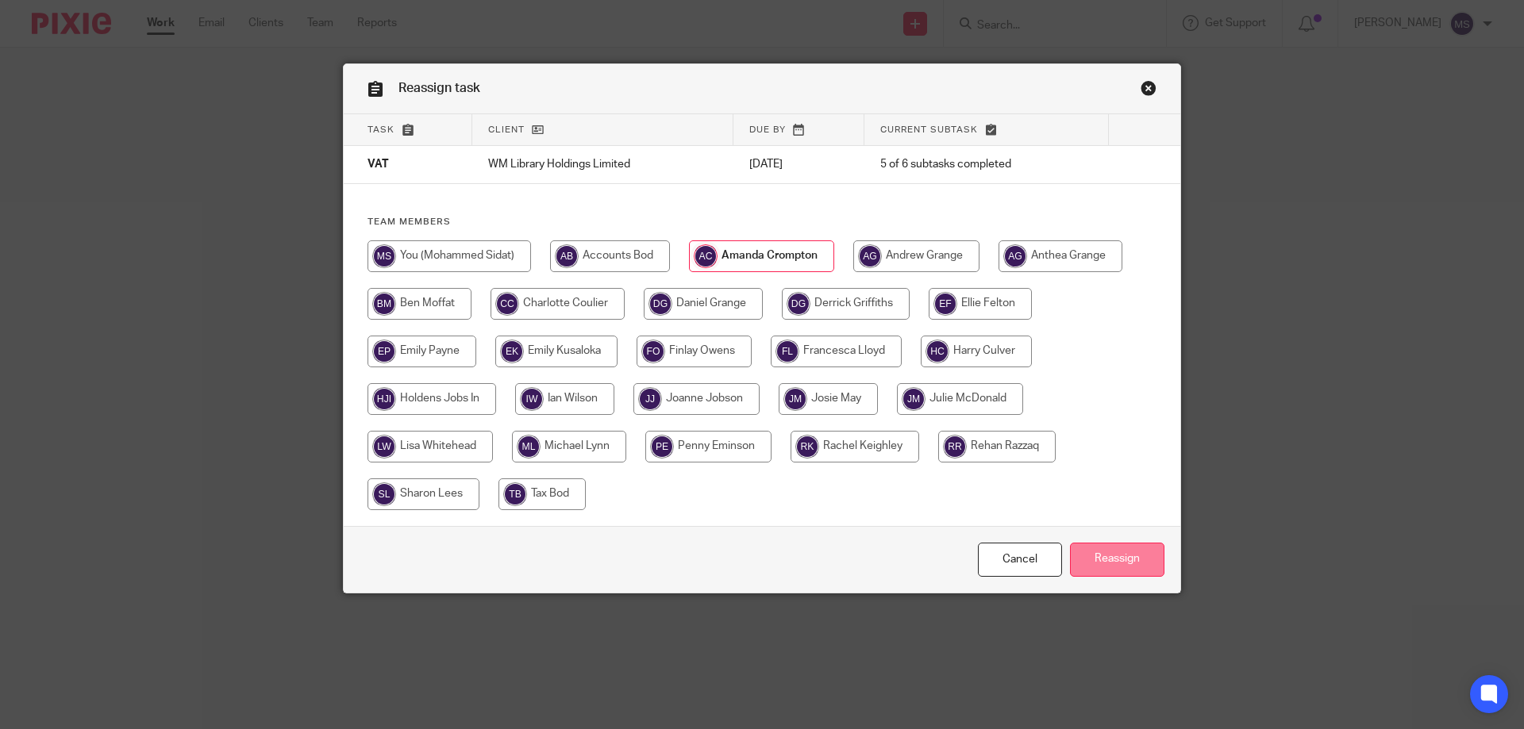  I want to click on span: Task, so click(381, 129).